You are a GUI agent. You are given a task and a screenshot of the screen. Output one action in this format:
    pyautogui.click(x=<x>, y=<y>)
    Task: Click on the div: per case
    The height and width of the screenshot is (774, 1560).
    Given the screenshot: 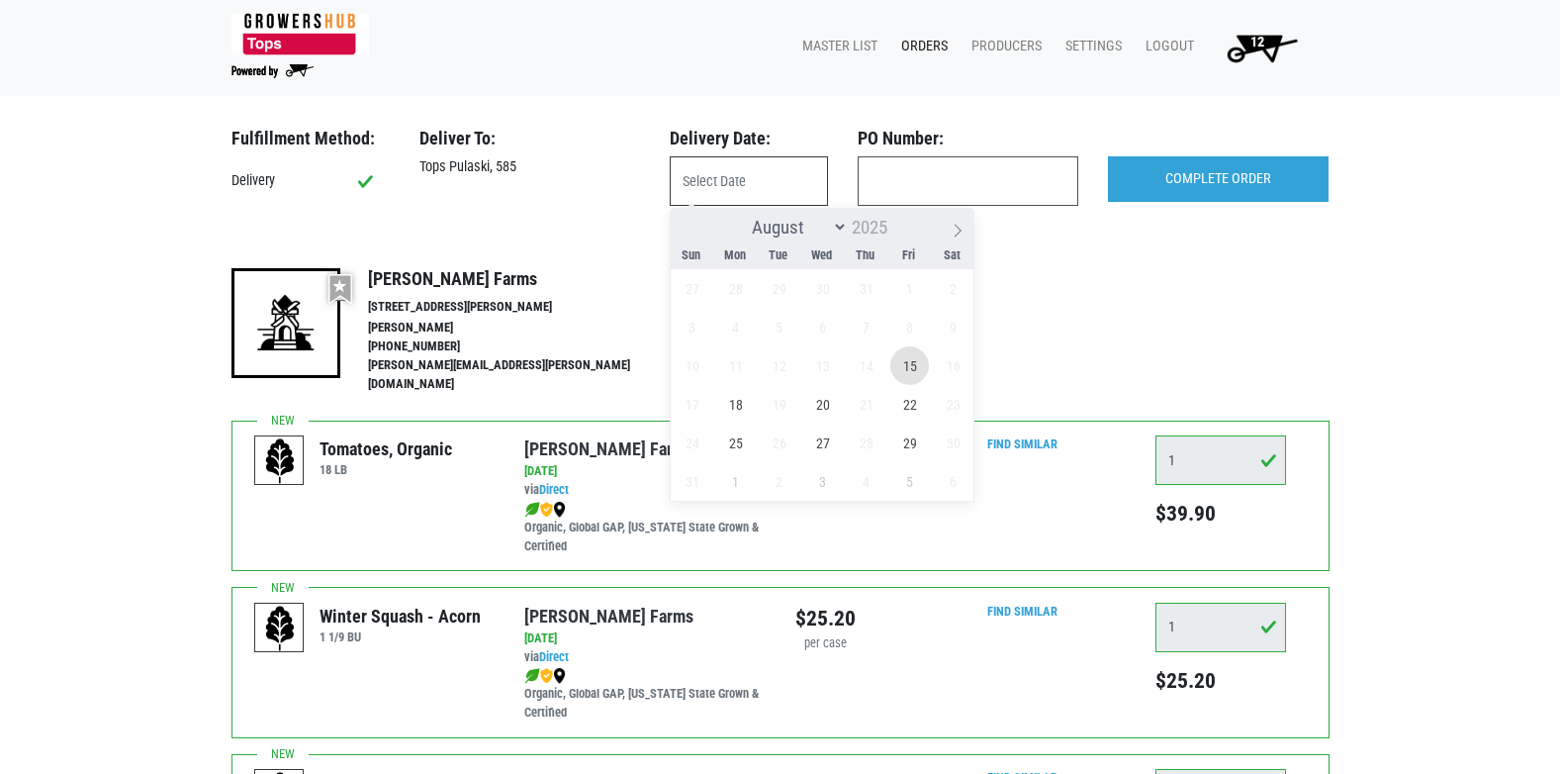 What is the action you would take?
    pyautogui.click(x=825, y=643)
    